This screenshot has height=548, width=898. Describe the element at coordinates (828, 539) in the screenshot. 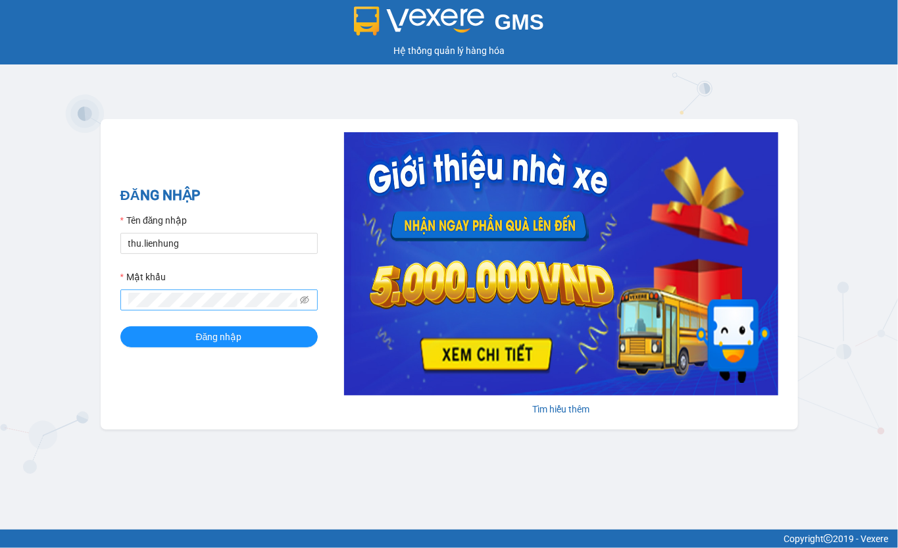

I see `span: copyright` at that location.